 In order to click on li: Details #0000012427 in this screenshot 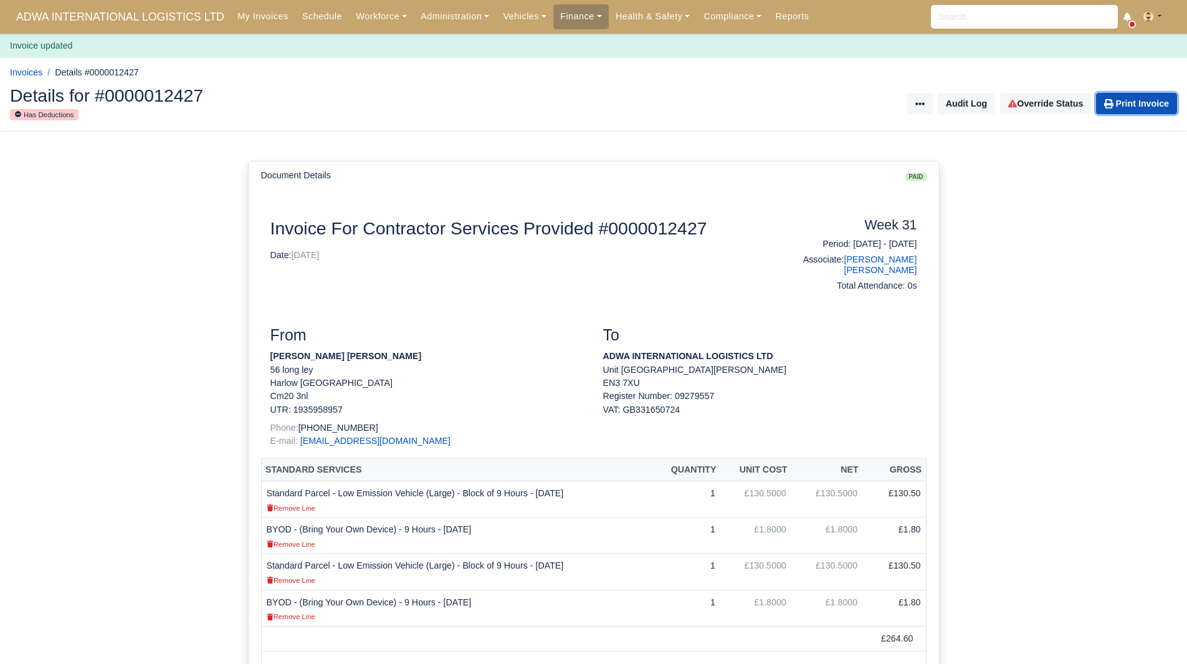, I will do `click(90, 72)`.